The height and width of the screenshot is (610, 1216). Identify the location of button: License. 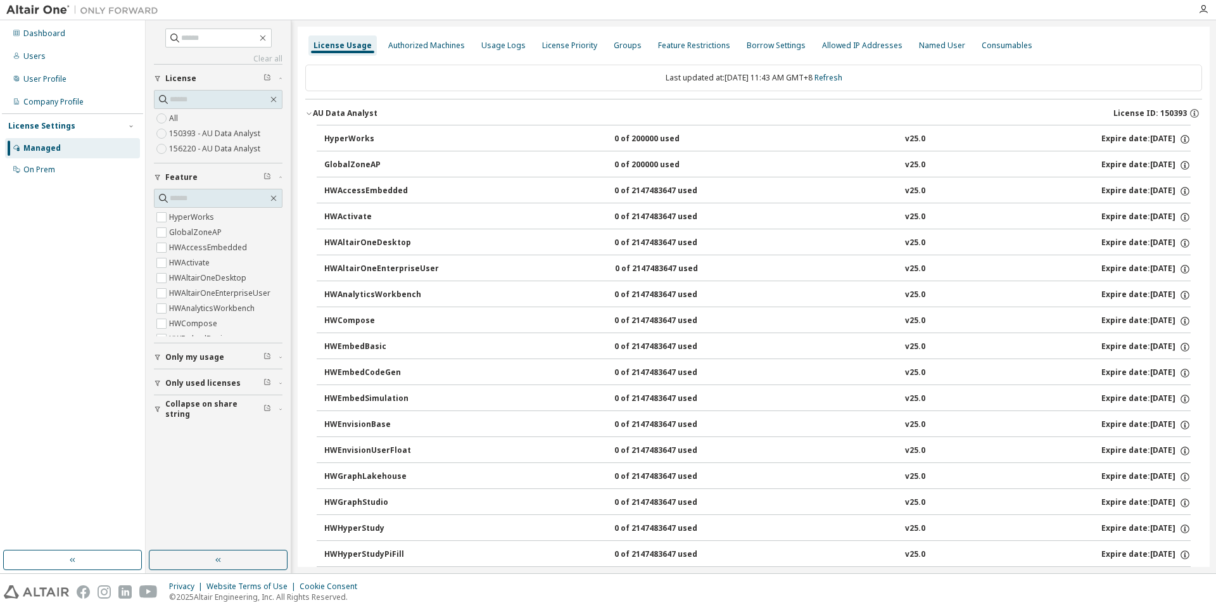
(218, 79).